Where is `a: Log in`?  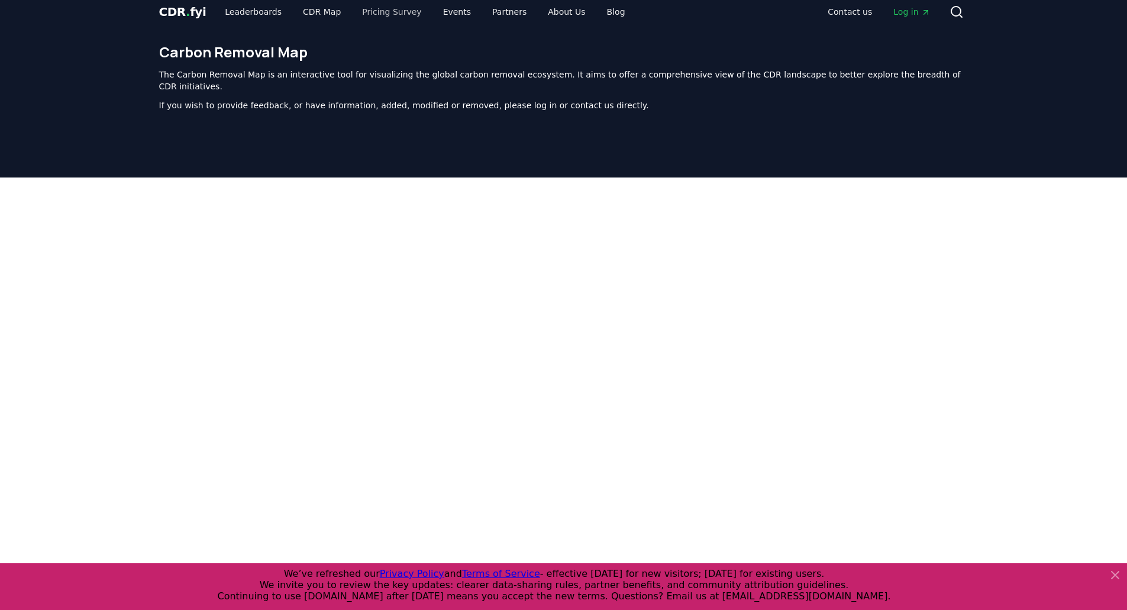 a: Log in is located at coordinates (912, 12).